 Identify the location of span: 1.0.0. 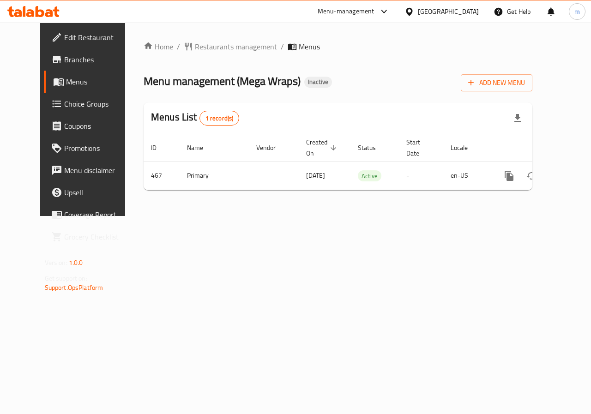
(76, 263).